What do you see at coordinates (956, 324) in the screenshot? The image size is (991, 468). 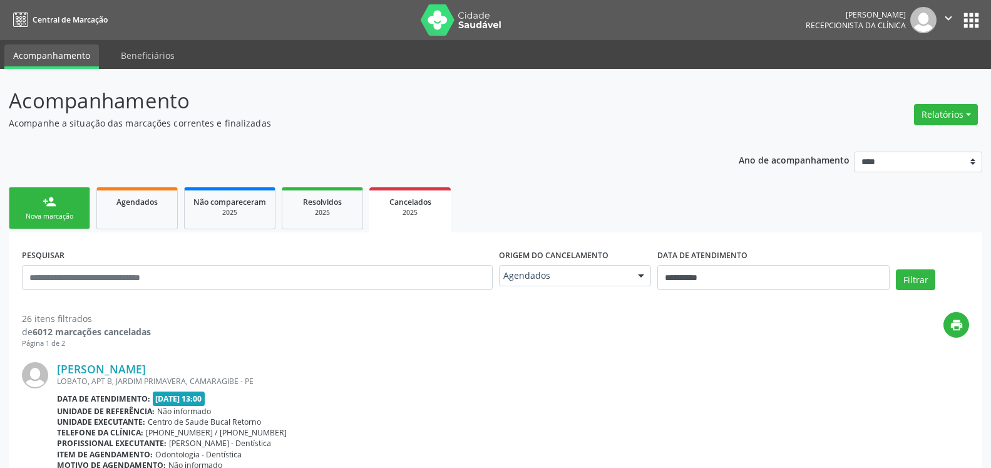 I see `button: print` at bounding box center [956, 324].